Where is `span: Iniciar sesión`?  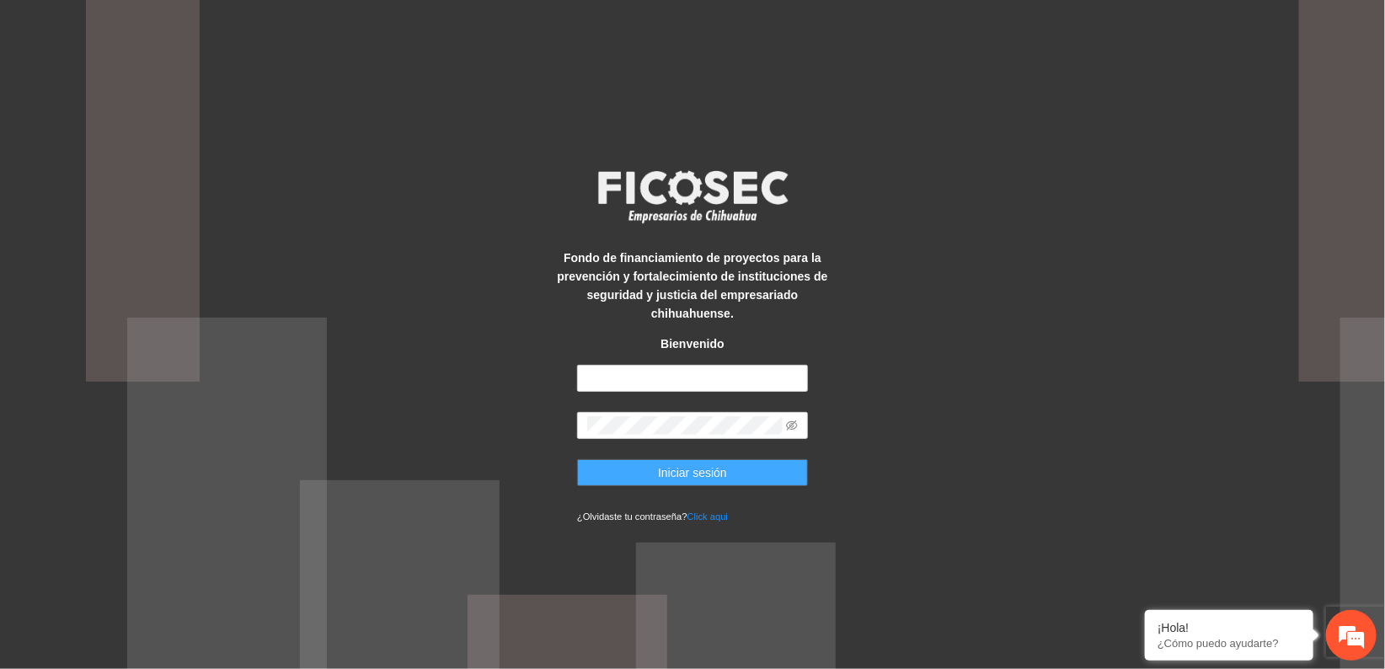 span: Iniciar sesión is located at coordinates (693, 473).